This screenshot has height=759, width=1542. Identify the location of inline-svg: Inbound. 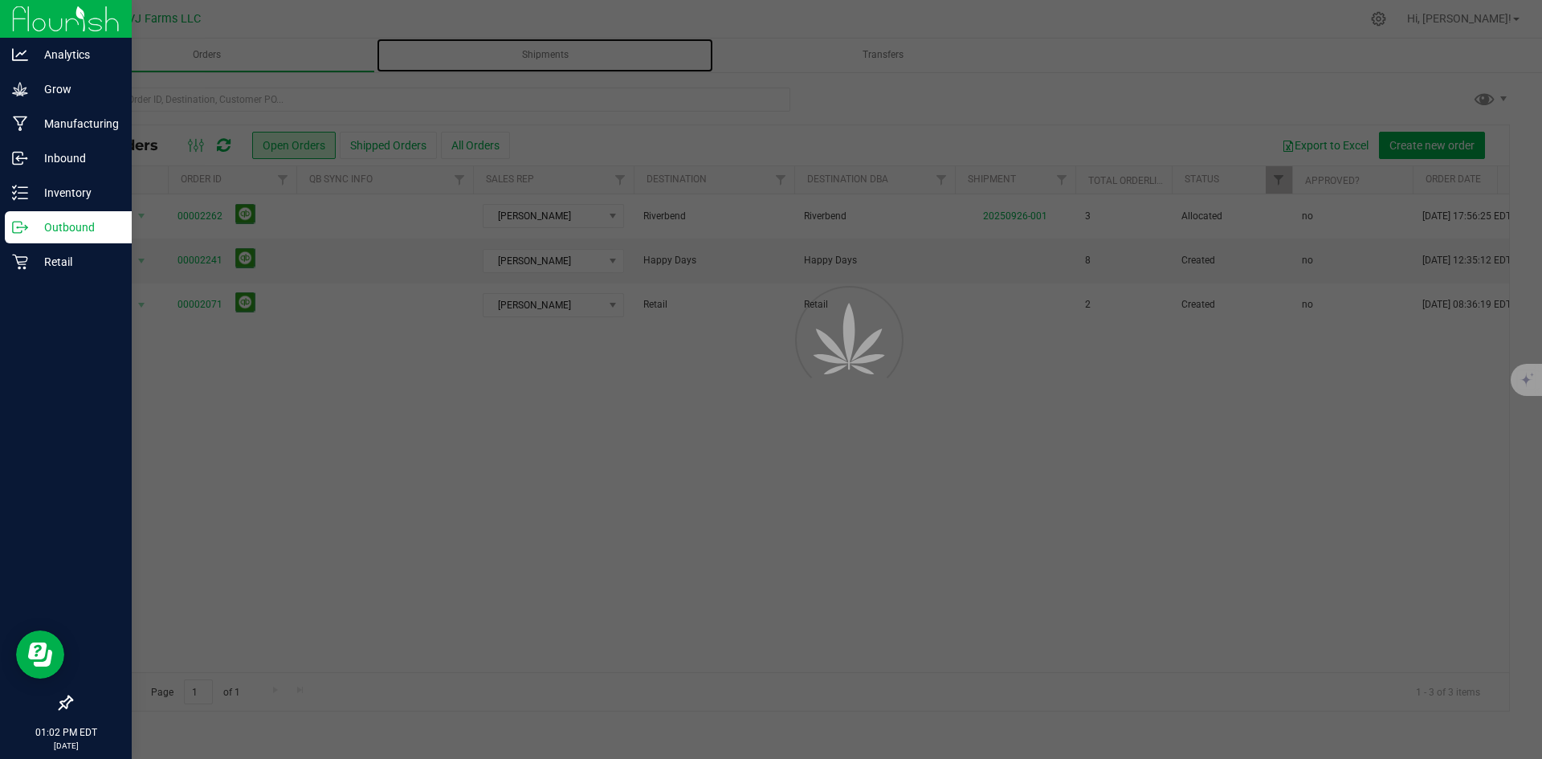
(20, 158).